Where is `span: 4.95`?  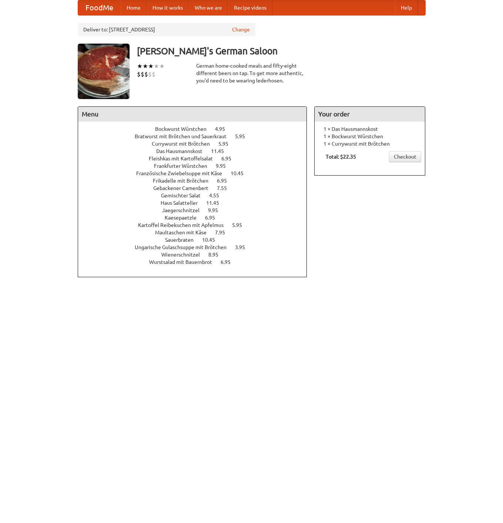 span: 4.95 is located at coordinates (223, 129).